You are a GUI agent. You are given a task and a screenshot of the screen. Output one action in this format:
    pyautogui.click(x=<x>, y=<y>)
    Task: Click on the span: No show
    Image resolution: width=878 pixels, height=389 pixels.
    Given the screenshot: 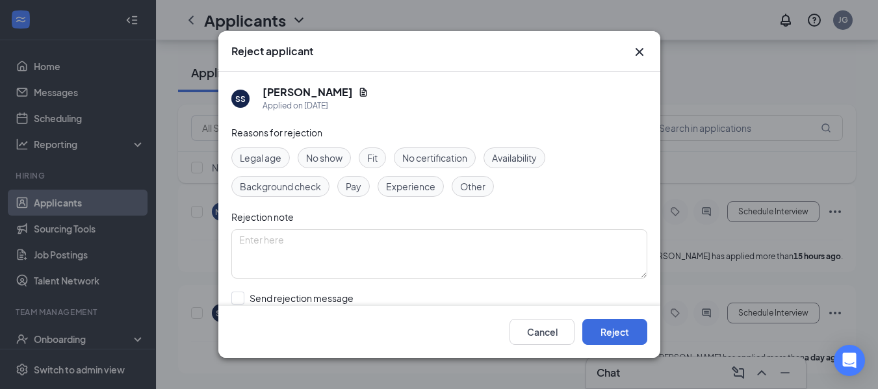 What is the action you would take?
    pyautogui.click(x=324, y=158)
    